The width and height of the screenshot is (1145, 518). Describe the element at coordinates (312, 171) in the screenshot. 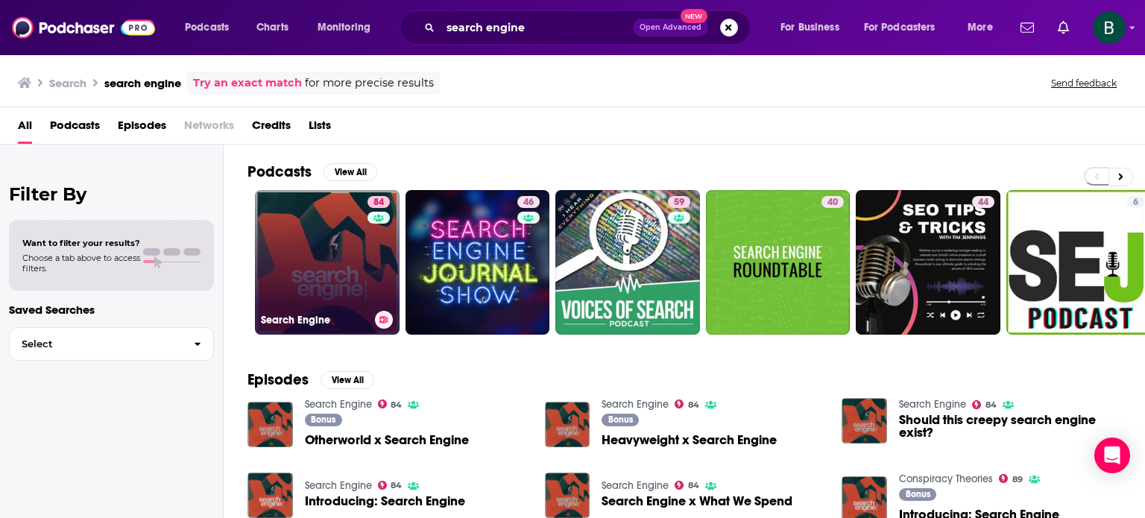

I see `a: PodcastsView All` at that location.